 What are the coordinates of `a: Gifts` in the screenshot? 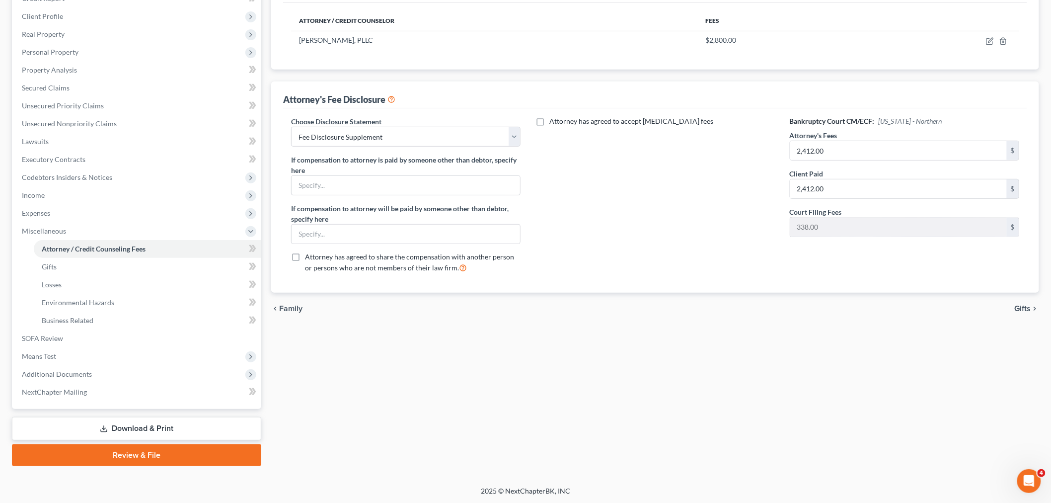 It's located at (148, 267).